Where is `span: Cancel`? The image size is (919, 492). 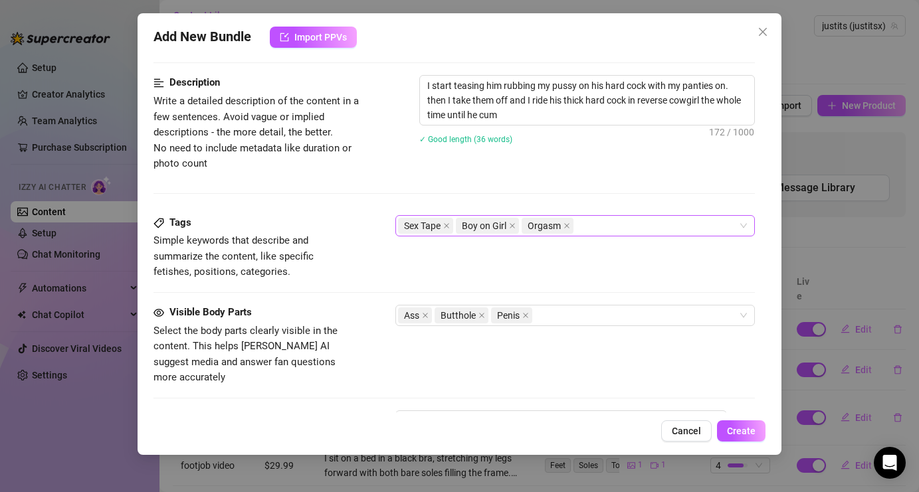
span: Cancel is located at coordinates (686, 431).